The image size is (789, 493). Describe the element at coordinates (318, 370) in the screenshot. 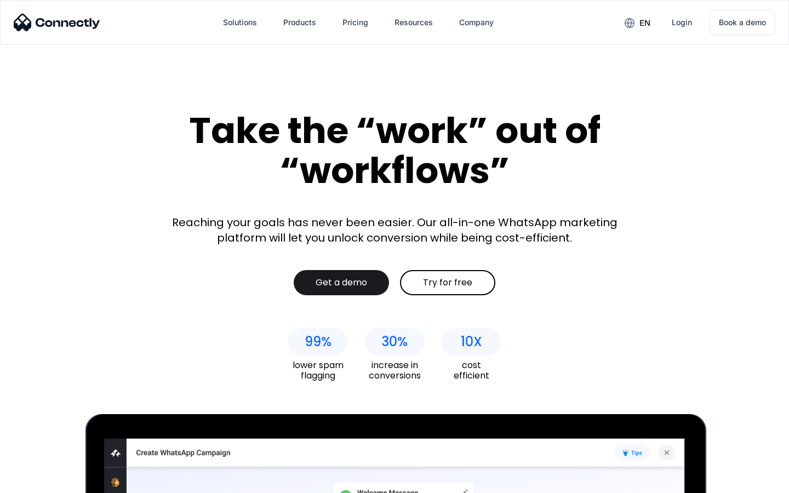

I see `div: lower spam flagging` at that location.